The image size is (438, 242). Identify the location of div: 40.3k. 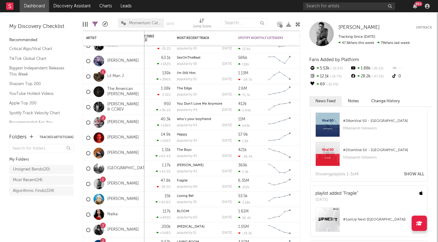
(166, 119).